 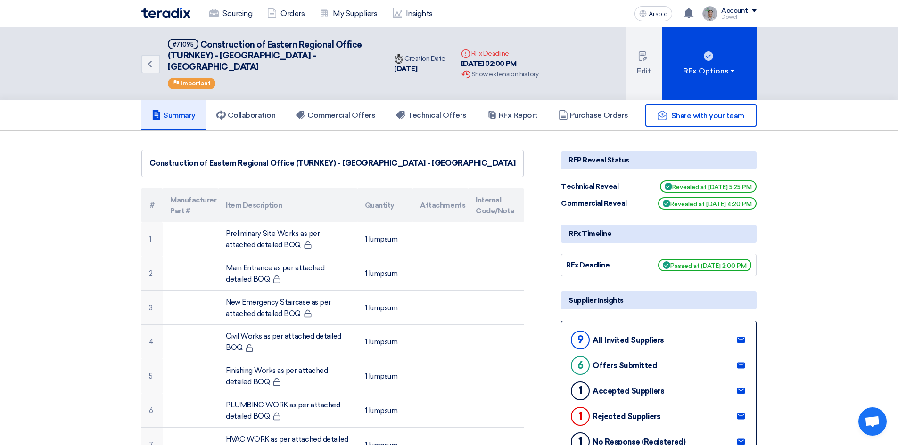 What do you see at coordinates (348, 14) in the screenshot?
I see `a: My Suppliers` at bounding box center [348, 14].